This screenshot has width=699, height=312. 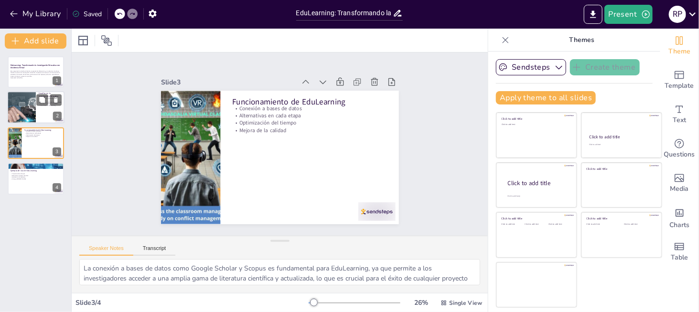 I want to click on p: Desafíos en la Investigación Educativa, so click(x=50, y=95).